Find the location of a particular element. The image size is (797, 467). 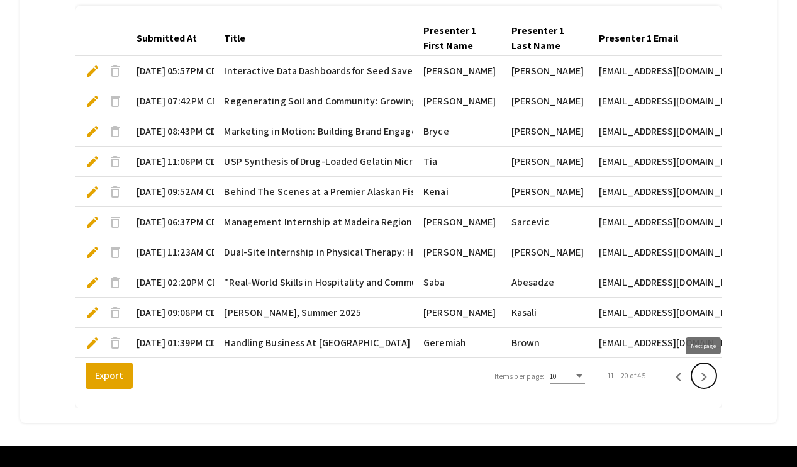

span: 10 is located at coordinates (553, 375).